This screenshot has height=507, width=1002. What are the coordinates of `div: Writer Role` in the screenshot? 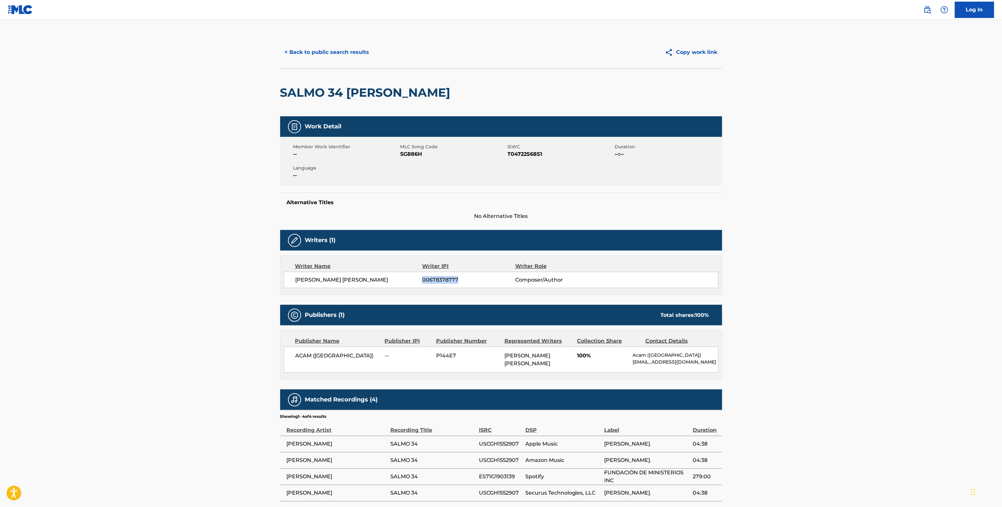 It's located at (557, 266).